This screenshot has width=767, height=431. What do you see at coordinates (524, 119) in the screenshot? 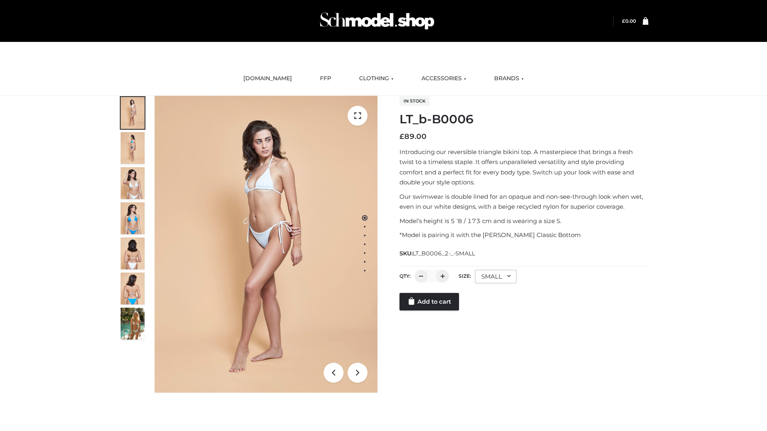
I see `h1: LT_b-B0006` at bounding box center [524, 119].